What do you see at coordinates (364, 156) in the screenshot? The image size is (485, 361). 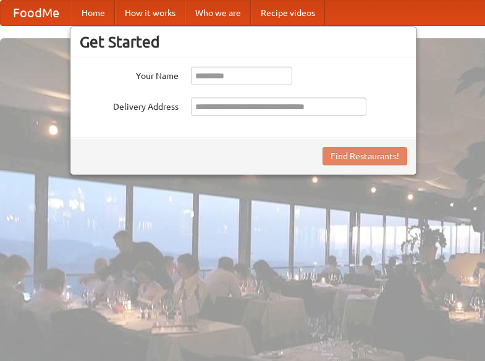 I see `button: Find Restaurants!` at bounding box center [364, 156].